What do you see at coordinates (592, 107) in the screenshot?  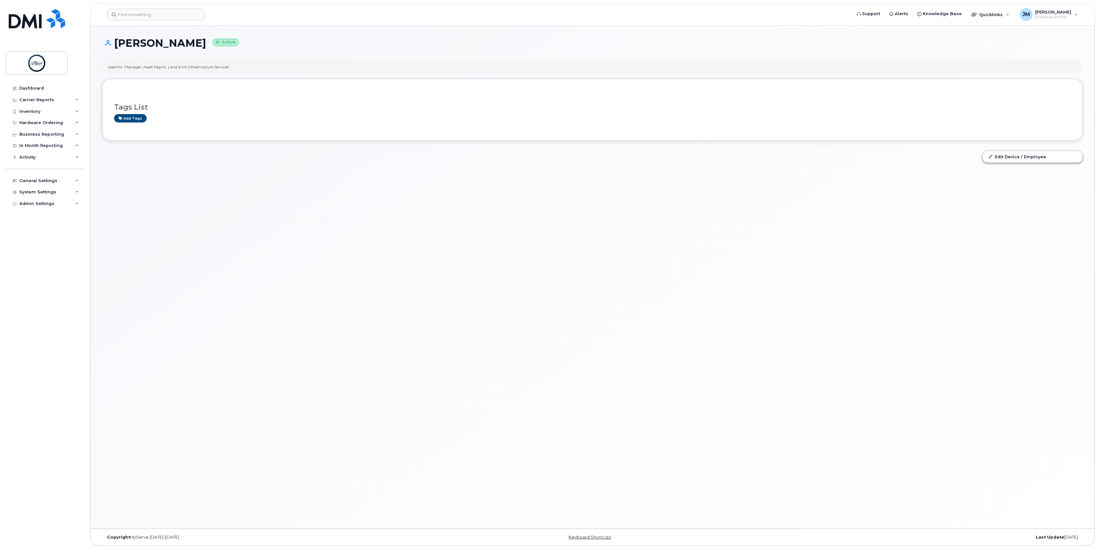 I see `h3: Tags List` at bounding box center [592, 107].